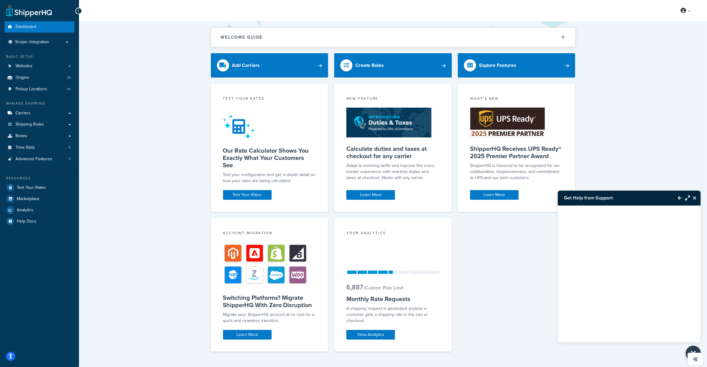 This screenshot has width=707, height=367. What do you see at coordinates (354, 287) in the screenshot?
I see `span: 6,887` at bounding box center [354, 287].